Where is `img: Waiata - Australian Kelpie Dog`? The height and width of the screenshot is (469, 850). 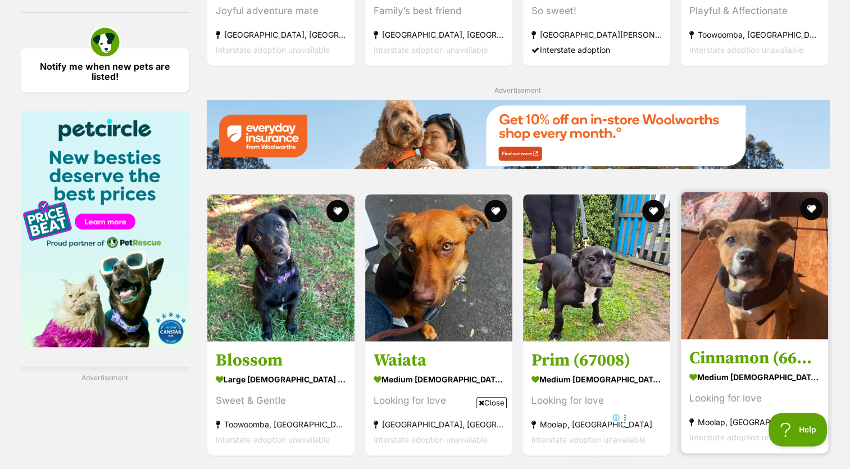 img: Waiata - Australian Kelpie Dog is located at coordinates (439, 267).